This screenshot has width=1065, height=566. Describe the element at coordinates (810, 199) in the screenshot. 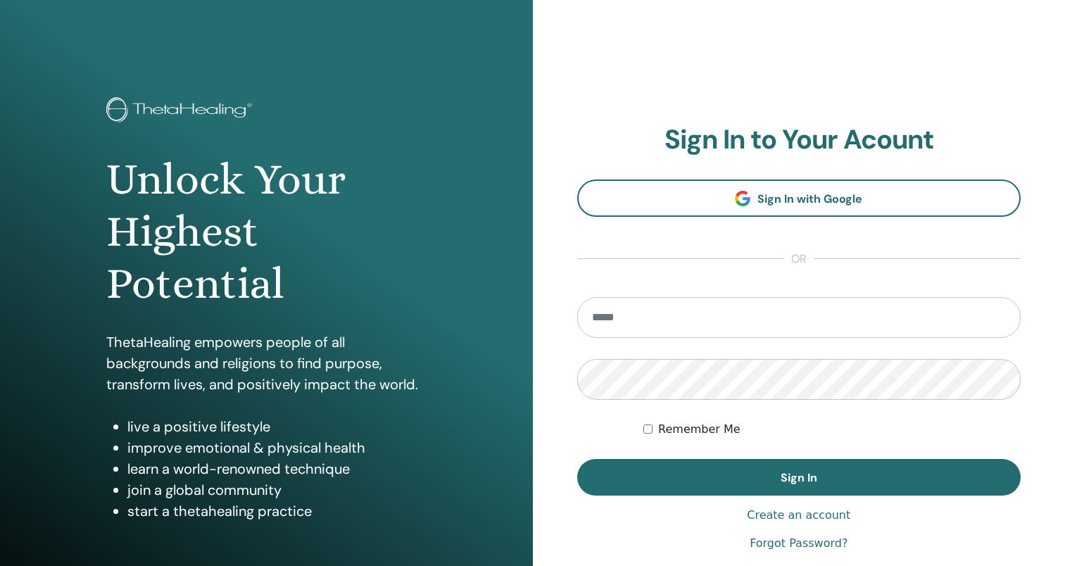

I see `span: Sign In with Google` at that location.